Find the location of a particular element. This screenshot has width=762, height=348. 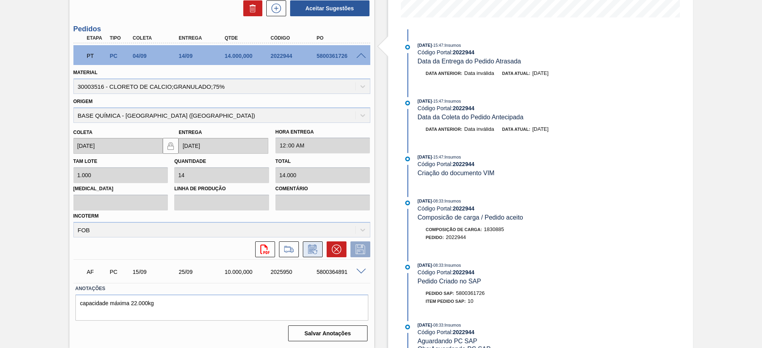

p: AF is located at coordinates (97, 272).